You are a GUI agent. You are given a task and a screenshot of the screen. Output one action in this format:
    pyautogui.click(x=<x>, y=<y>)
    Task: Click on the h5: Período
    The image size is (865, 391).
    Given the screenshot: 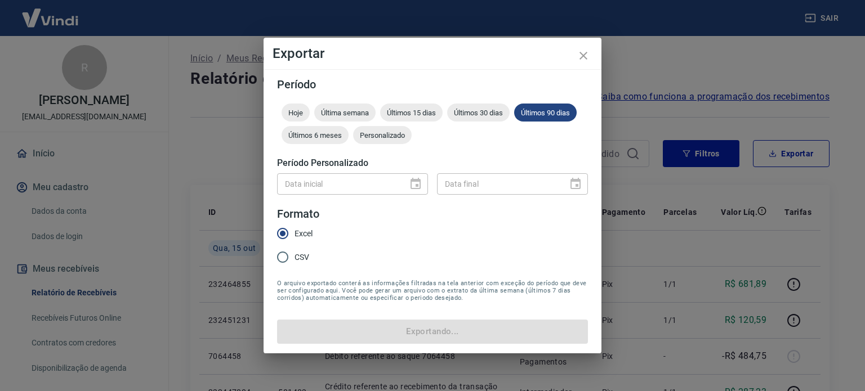 What is the action you would take?
    pyautogui.click(x=432, y=84)
    